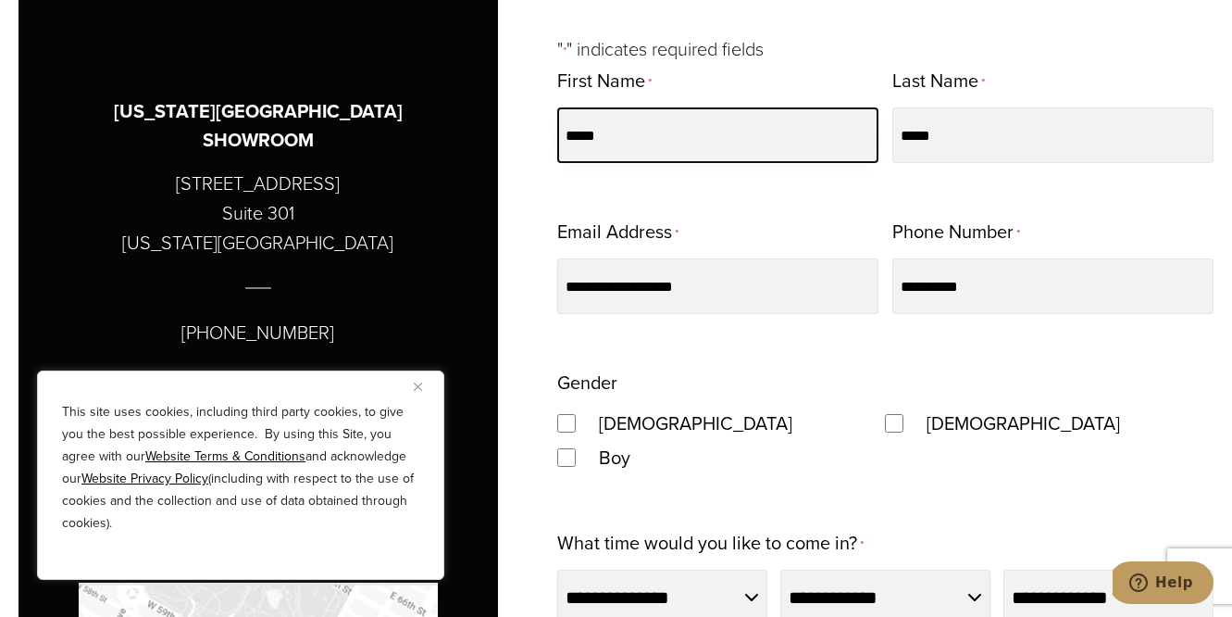 The image size is (1232, 617). What do you see at coordinates (225, 456) in the screenshot?
I see `a: Website Terms & Conditions` at bounding box center [225, 456].